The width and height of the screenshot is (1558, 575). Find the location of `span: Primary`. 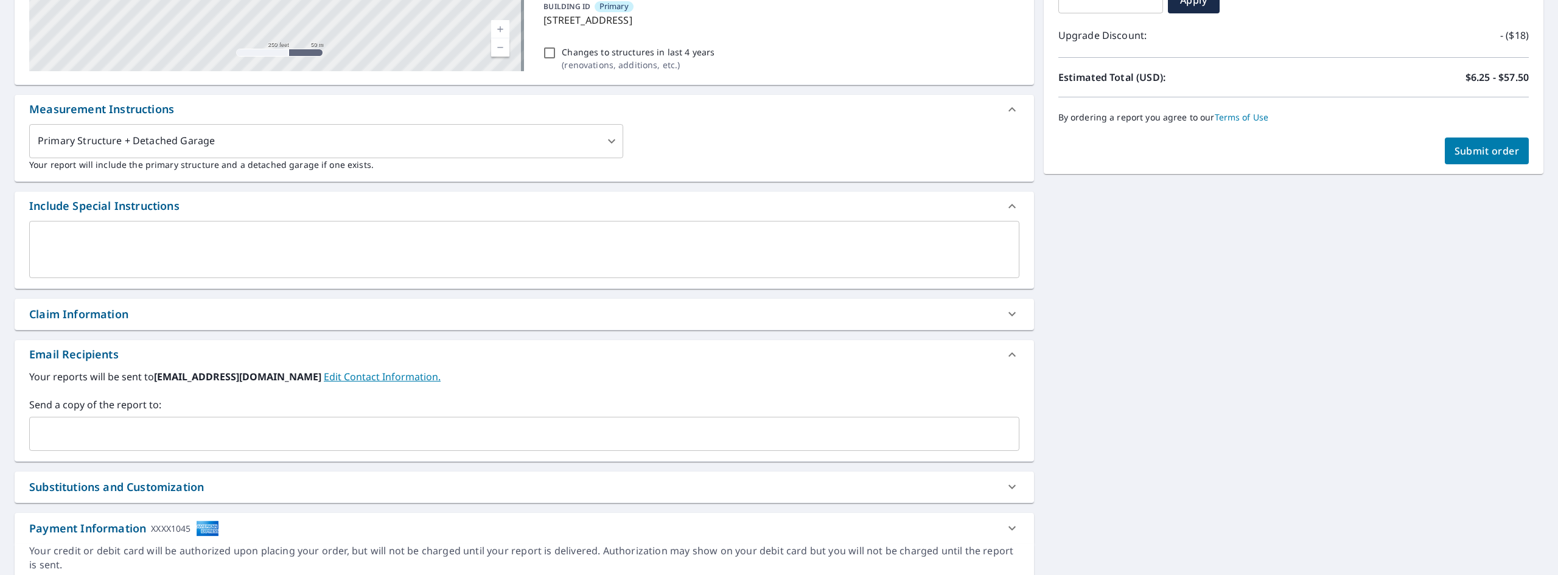

span: Primary is located at coordinates (614, 6).